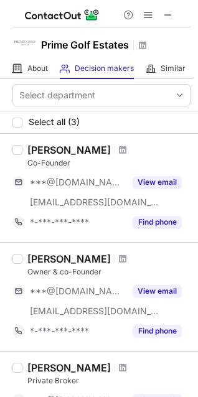  Describe the element at coordinates (104, 68) in the screenshot. I see `span: Decision makers` at that location.